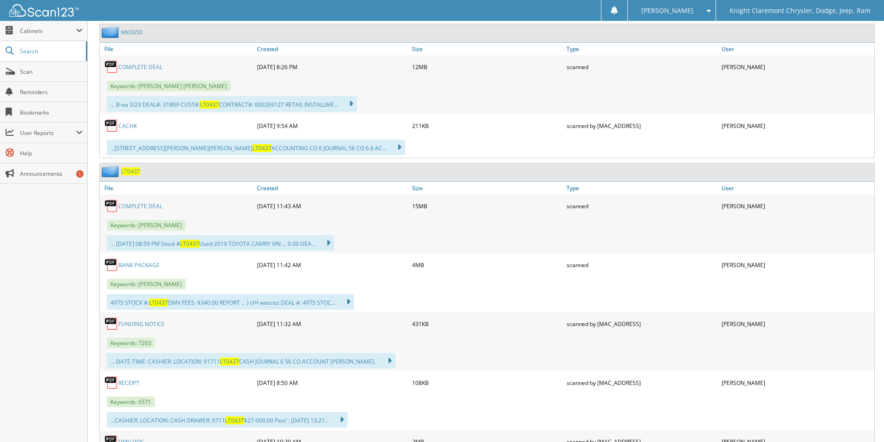 The image size is (884, 442). Describe the element at coordinates (232, 104) in the screenshot. I see `div: ... B-ea 3/23 DEAL#: 31809 CUST#: CONTRACT#: 000269127 RETAIL INSTALLME...` at that location.